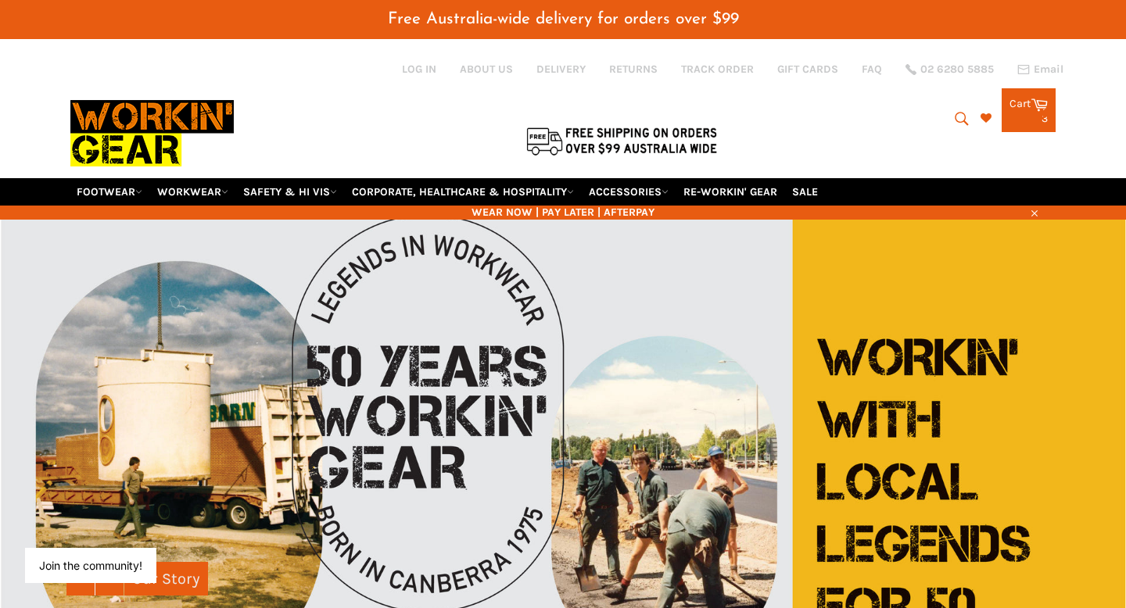 This screenshot has height=608, width=1126. What do you see at coordinates (717, 69) in the screenshot?
I see `a: TRACK ORDER` at bounding box center [717, 69].